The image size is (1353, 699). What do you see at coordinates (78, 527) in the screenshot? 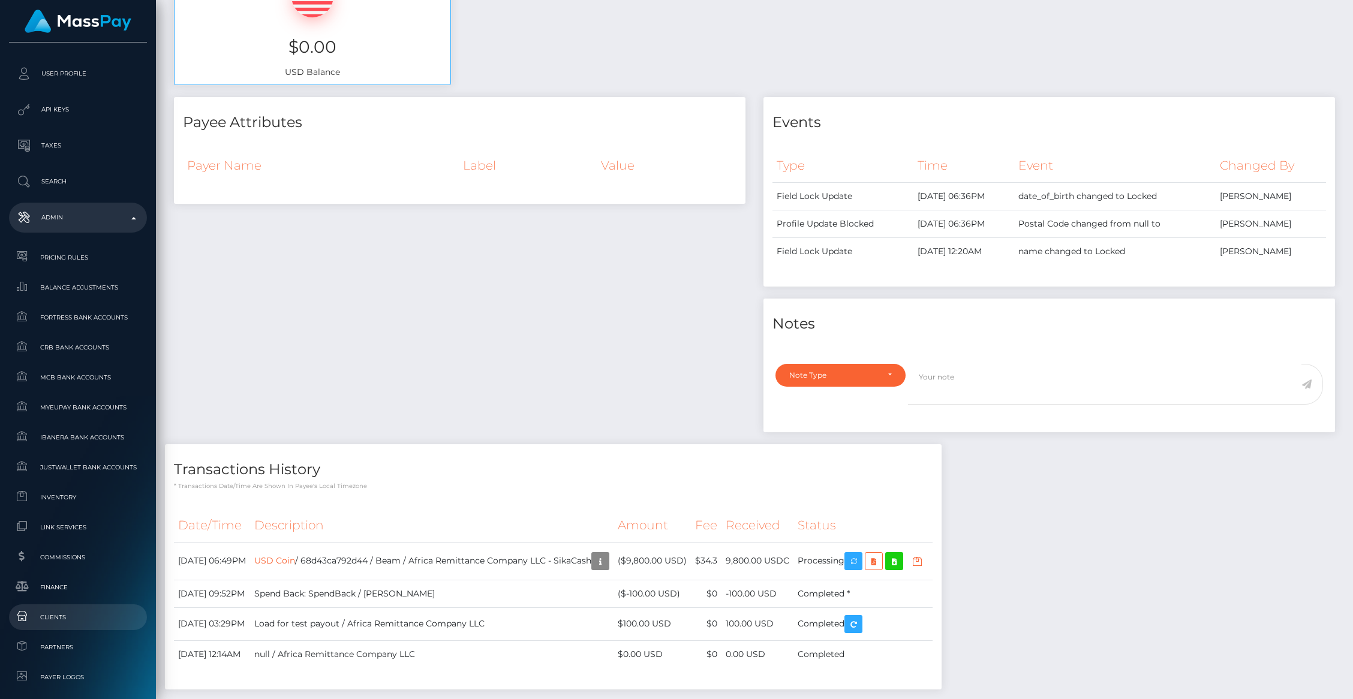
I see `span: Link Services` at bounding box center [78, 527].